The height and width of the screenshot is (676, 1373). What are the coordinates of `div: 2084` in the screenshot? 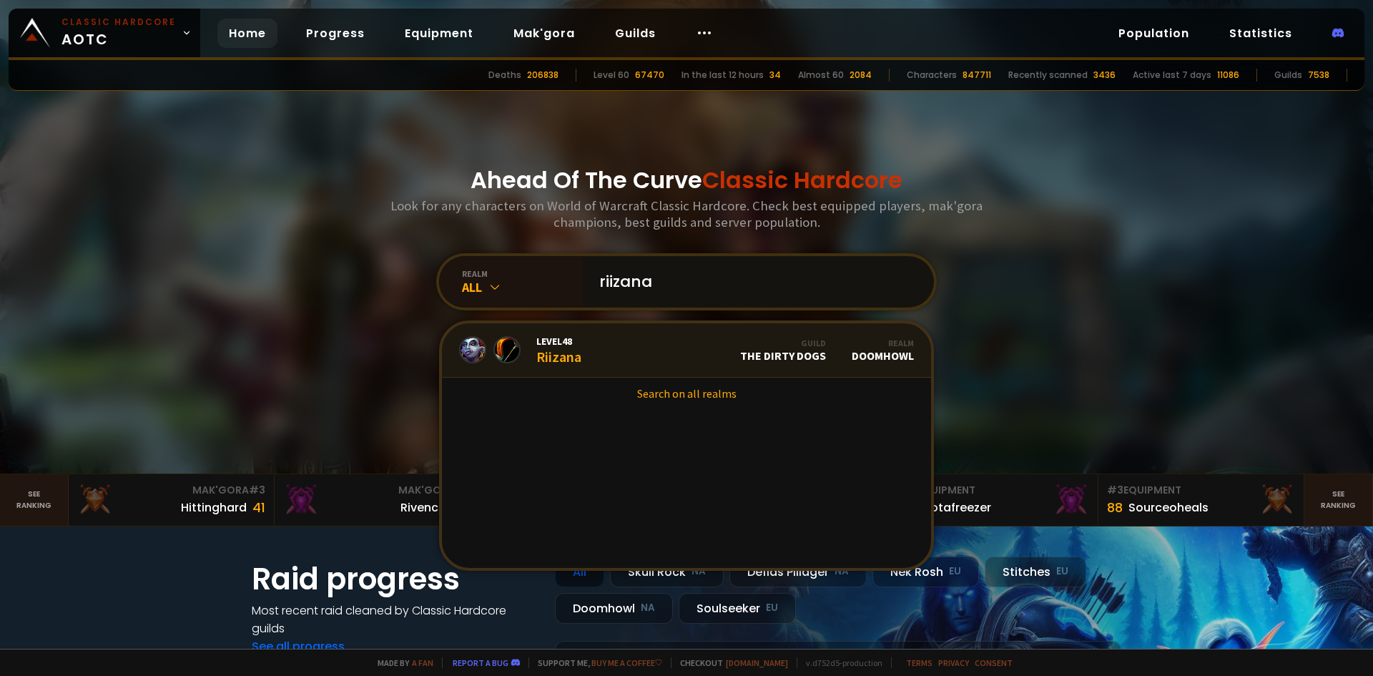 It's located at (860, 75).